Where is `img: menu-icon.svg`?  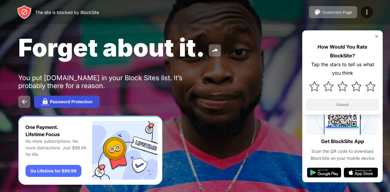 img: menu-icon.svg is located at coordinates (367, 12).